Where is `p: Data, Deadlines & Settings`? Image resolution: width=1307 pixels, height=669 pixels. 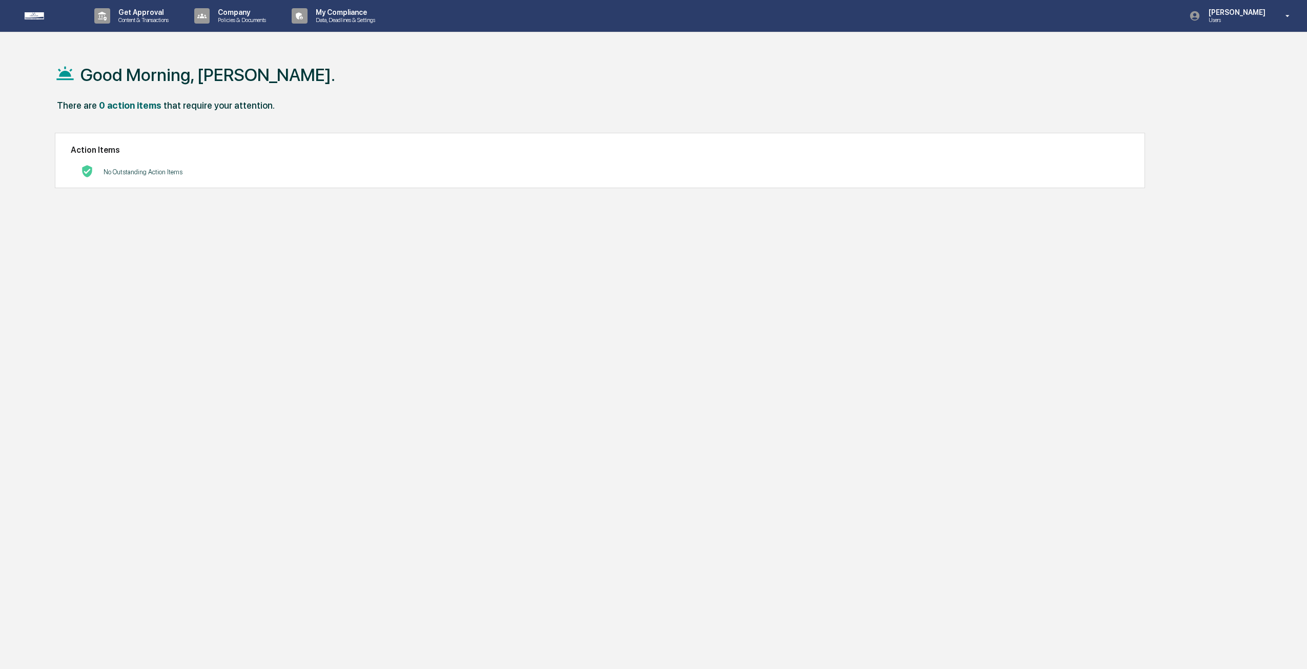 p: Data, Deadlines & Settings is located at coordinates (344, 20).